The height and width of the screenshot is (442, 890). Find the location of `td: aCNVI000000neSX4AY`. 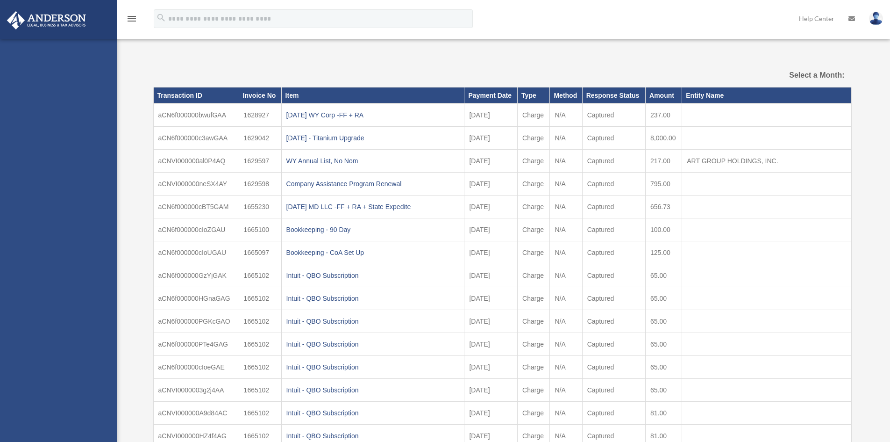

td: aCNVI000000neSX4AY is located at coordinates (196, 184).